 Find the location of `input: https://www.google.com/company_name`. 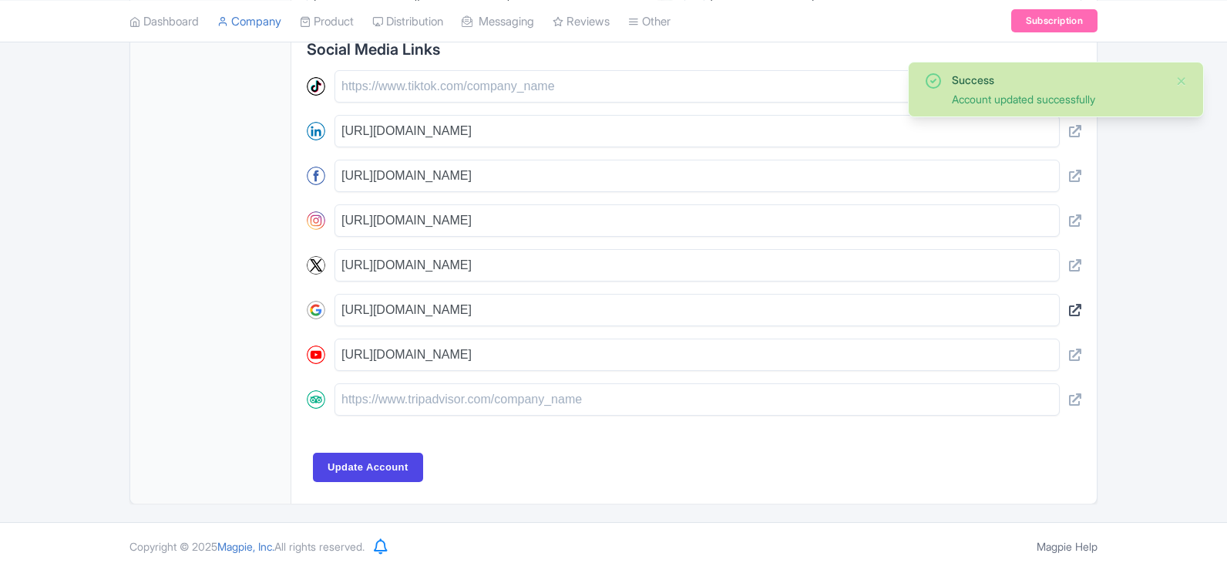

input: https://www.google.com/company_name is located at coordinates (697, 310).